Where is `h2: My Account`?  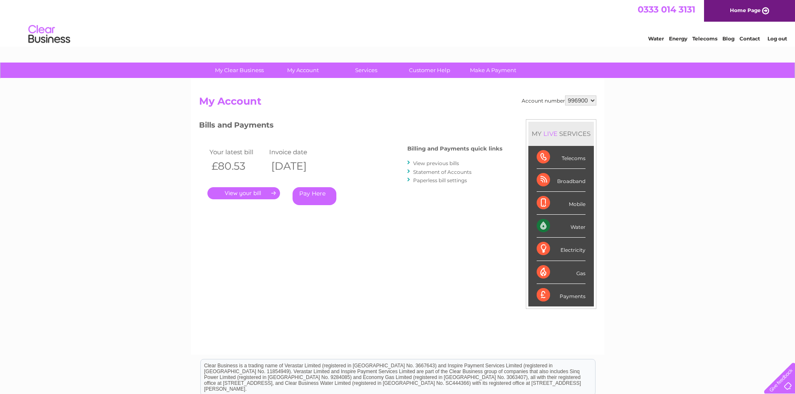 h2: My Account is located at coordinates (397, 103).